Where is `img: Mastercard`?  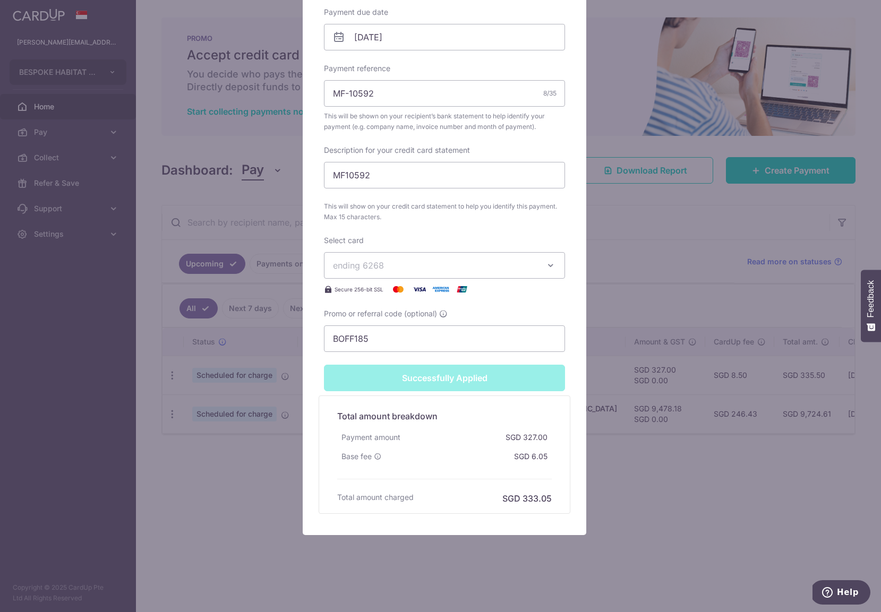
img: Mastercard is located at coordinates (398, 289).